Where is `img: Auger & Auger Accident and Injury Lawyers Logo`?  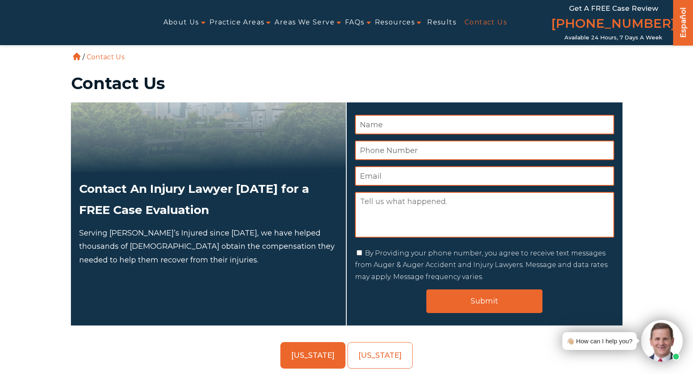 img: Auger & Auger Accident and Injury Lawyers Logo is located at coordinates (62, 23).